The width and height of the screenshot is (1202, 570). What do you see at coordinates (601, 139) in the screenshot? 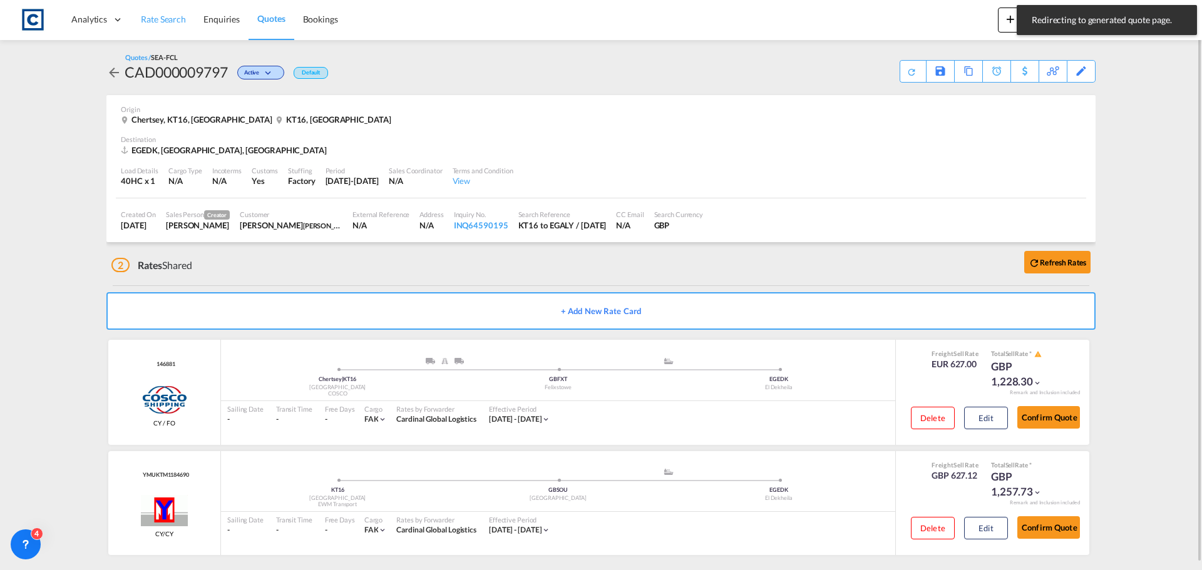
I see `div: Destination` at bounding box center [601, 139].